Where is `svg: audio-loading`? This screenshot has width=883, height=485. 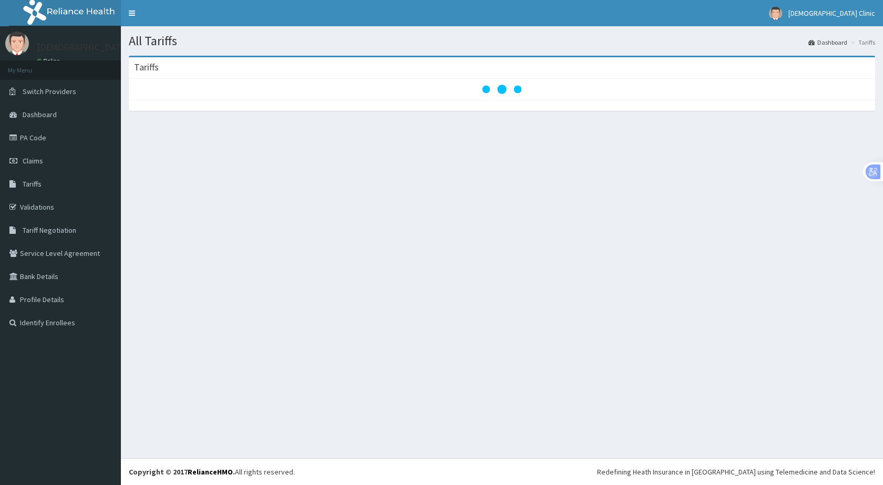 svg: audio-loading is located at coordinates (502, 89).